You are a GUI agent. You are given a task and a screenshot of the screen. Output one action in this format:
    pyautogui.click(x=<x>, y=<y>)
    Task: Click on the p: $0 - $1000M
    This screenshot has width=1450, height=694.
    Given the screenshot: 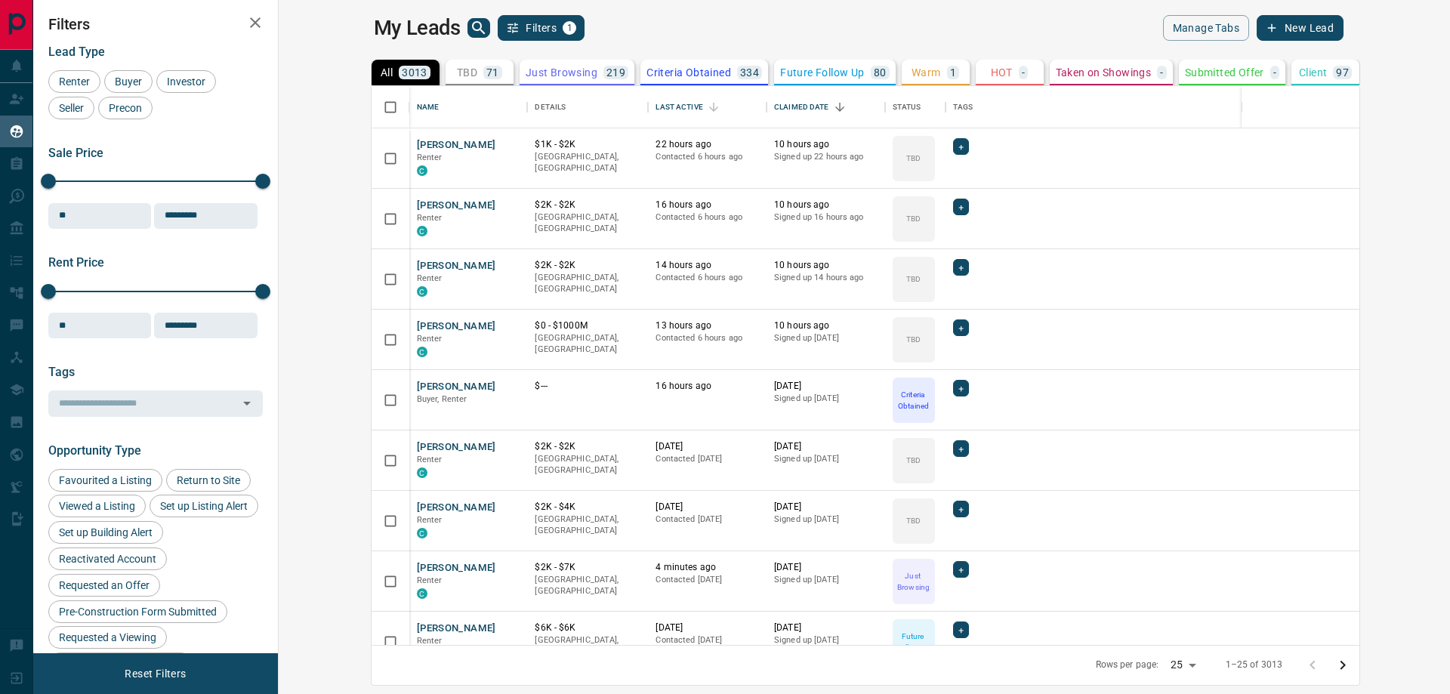 What is the action you would take?
    pyautogui.click(x=588, y=326)
    